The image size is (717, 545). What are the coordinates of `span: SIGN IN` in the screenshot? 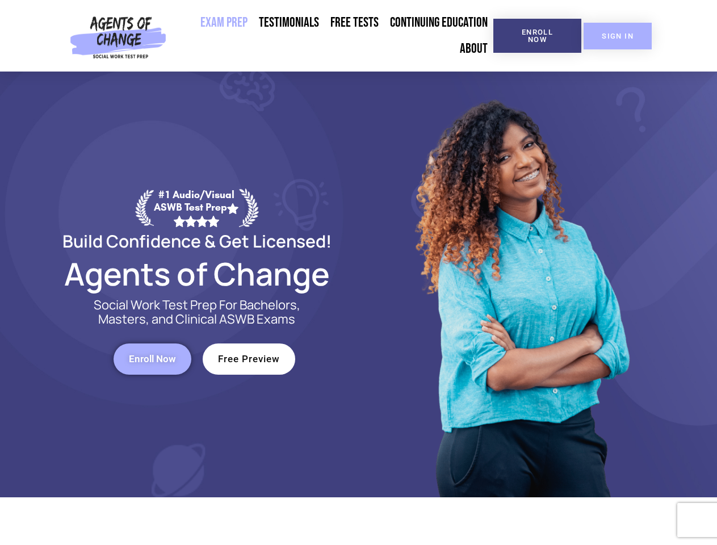 It's located at (618, 36).